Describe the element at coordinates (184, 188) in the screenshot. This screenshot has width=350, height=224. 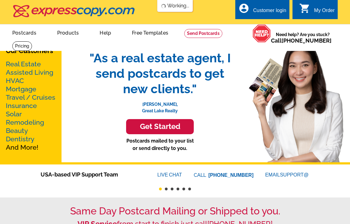
I see `button: 5 of 6` at that location.